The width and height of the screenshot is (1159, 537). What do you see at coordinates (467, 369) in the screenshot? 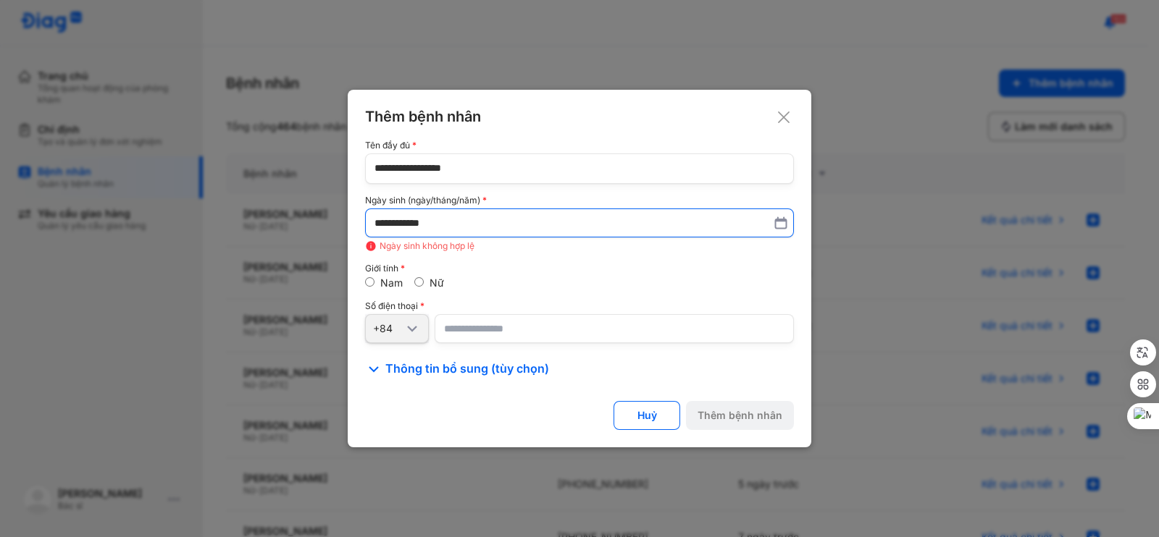
I see `span: Thông tin bổ sung (tùy chọn)` at bounding box center [467, 369].